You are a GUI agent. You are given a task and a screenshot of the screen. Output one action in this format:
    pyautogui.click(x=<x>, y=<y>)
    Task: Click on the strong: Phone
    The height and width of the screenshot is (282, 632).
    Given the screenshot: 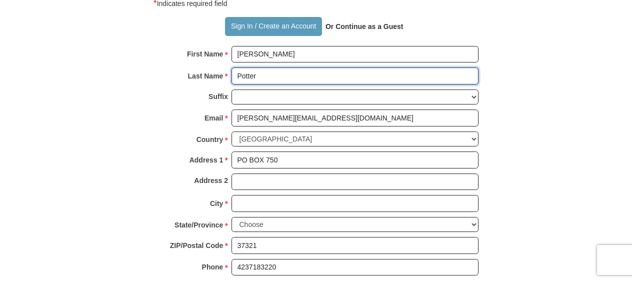 What is the action you would take?
    pyautogui.click(x=212, y=267)
    